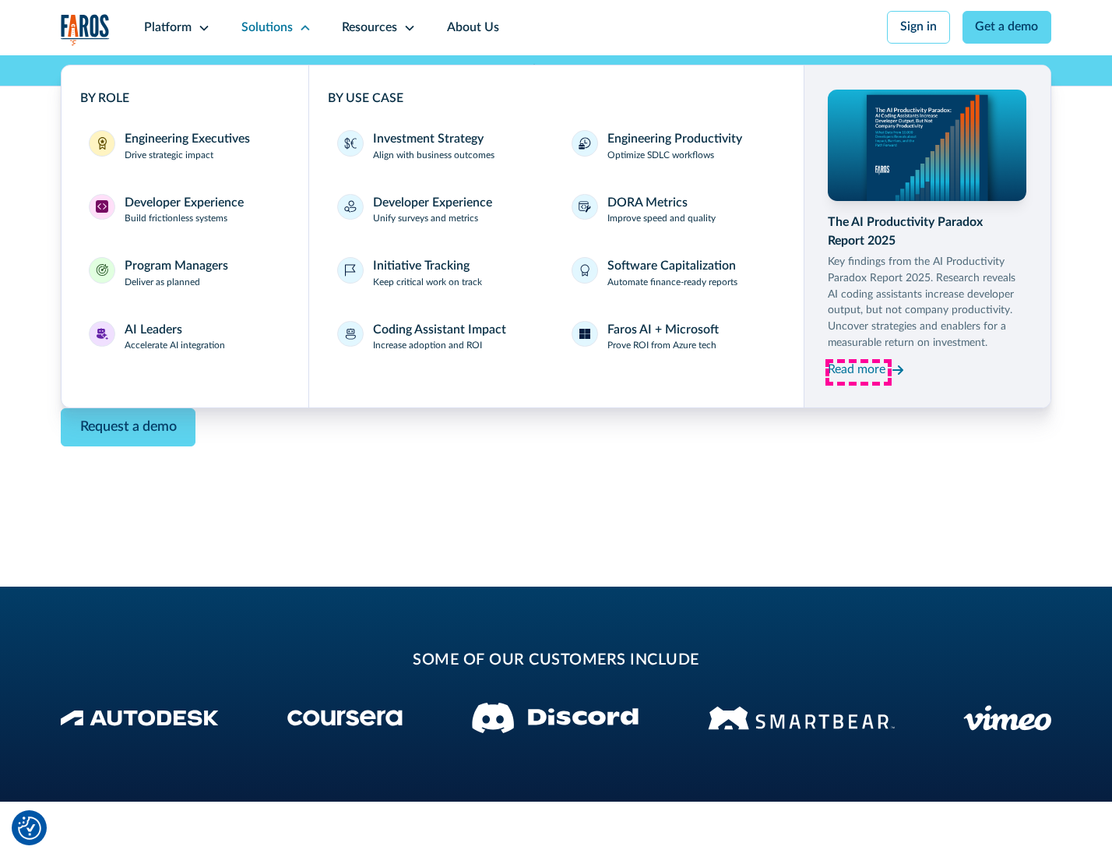 The width and height of the screenshot is (1112, 857). Describe the element at coordinates (661, 156) in the screenshot. I see `p: Optimize SDLC workflows` at that location.